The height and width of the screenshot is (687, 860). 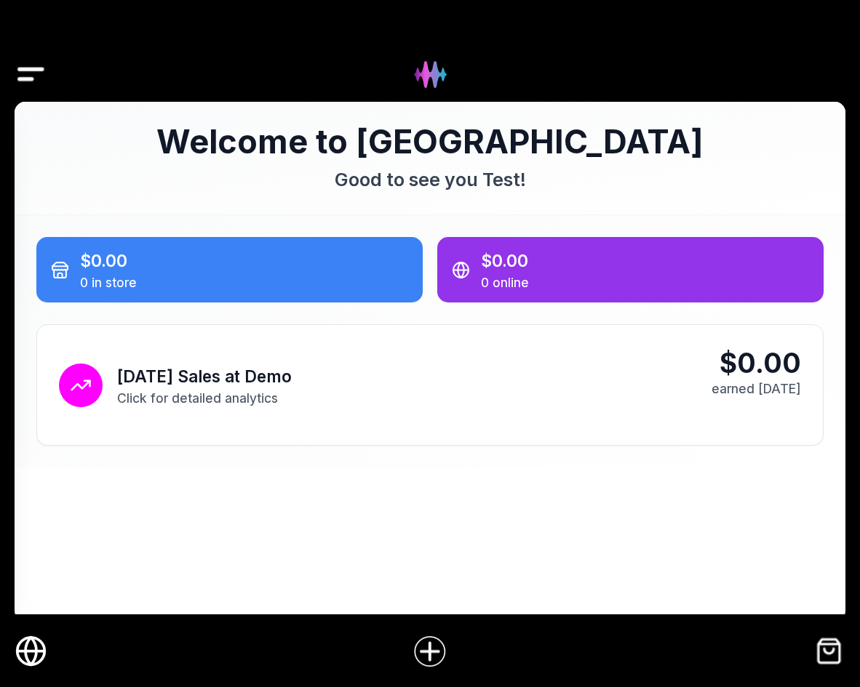 I want to click on img: Drawer, so click(x=31, y=74).